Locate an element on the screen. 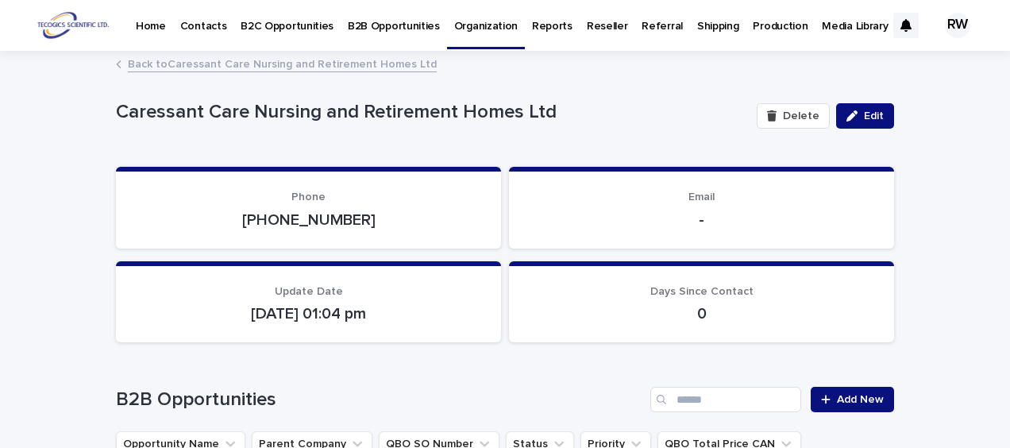 The width and height of the screenshot is (1010, 448). div: Search is located at coordinates (725, 399).